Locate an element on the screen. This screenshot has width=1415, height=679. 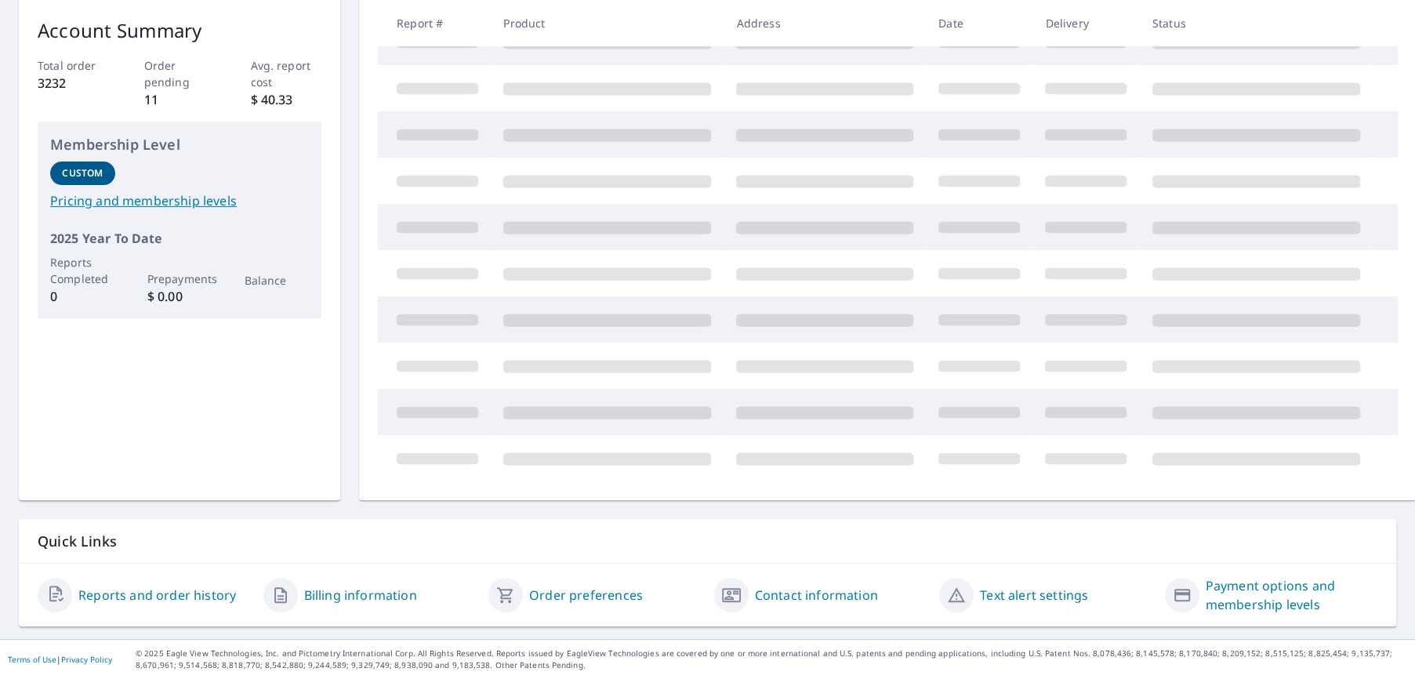
p: 11 is located at coordinates (180, 100).